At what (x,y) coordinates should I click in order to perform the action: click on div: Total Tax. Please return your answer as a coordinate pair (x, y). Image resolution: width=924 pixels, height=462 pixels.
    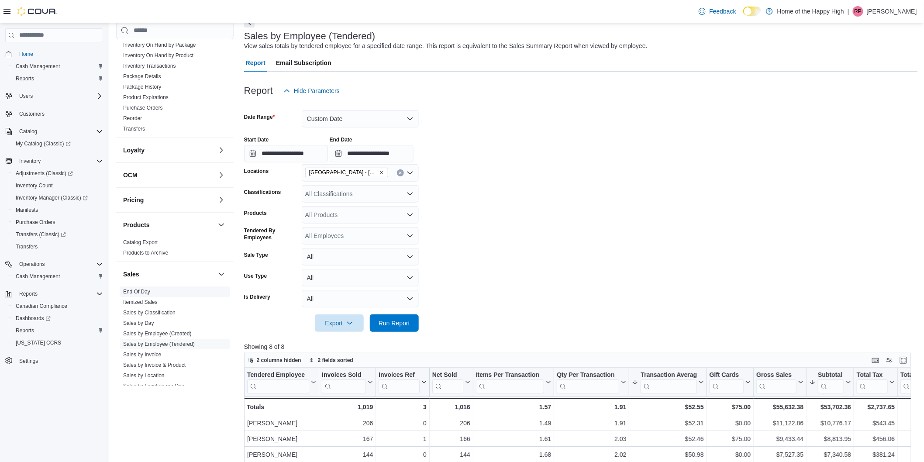
    Looking at the image, I should click on (872, 382).